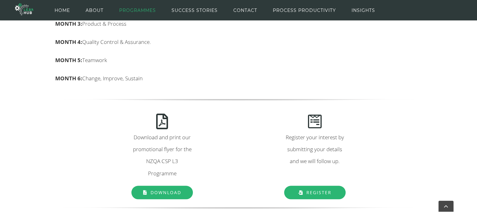 The height and width of the screenshot is (218, 477). I want to click on strong: MONTH 3:, so click(69, 24).